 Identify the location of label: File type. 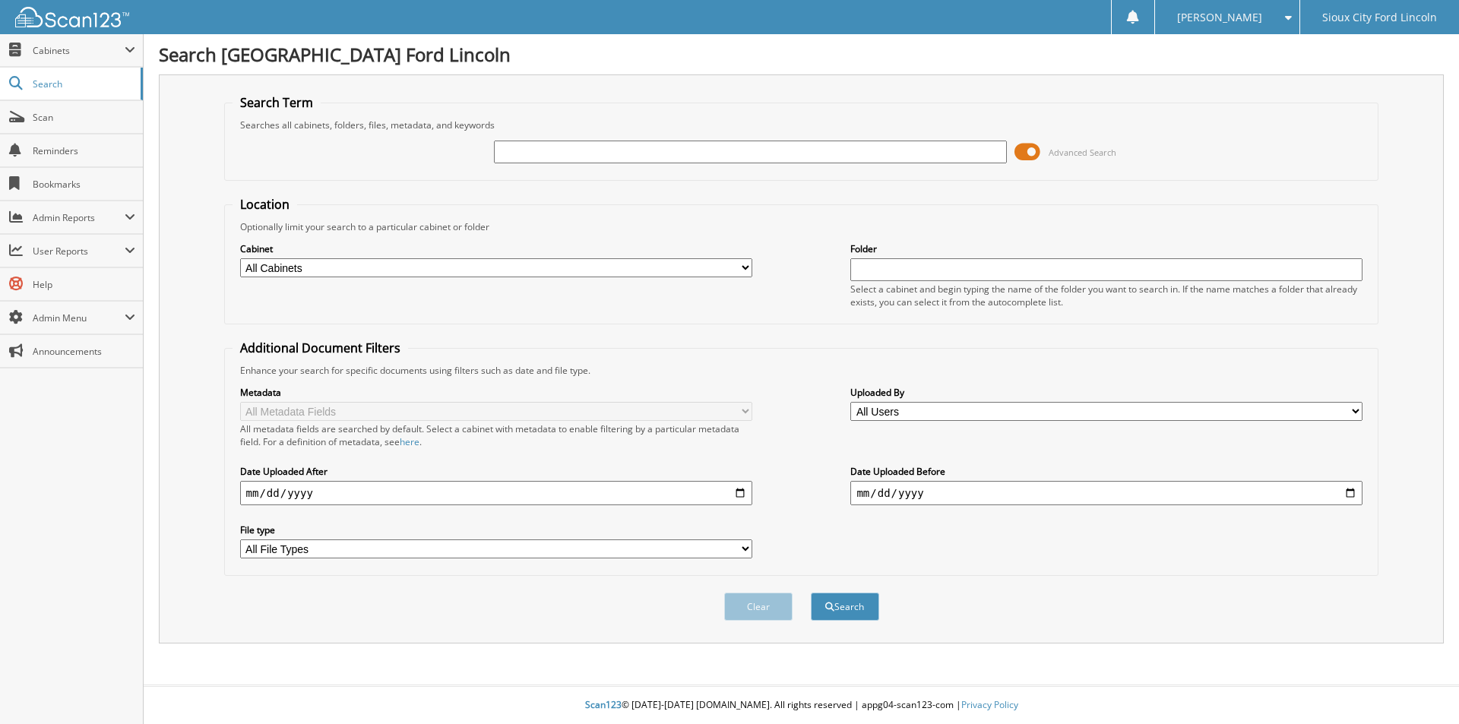
(496, 530).